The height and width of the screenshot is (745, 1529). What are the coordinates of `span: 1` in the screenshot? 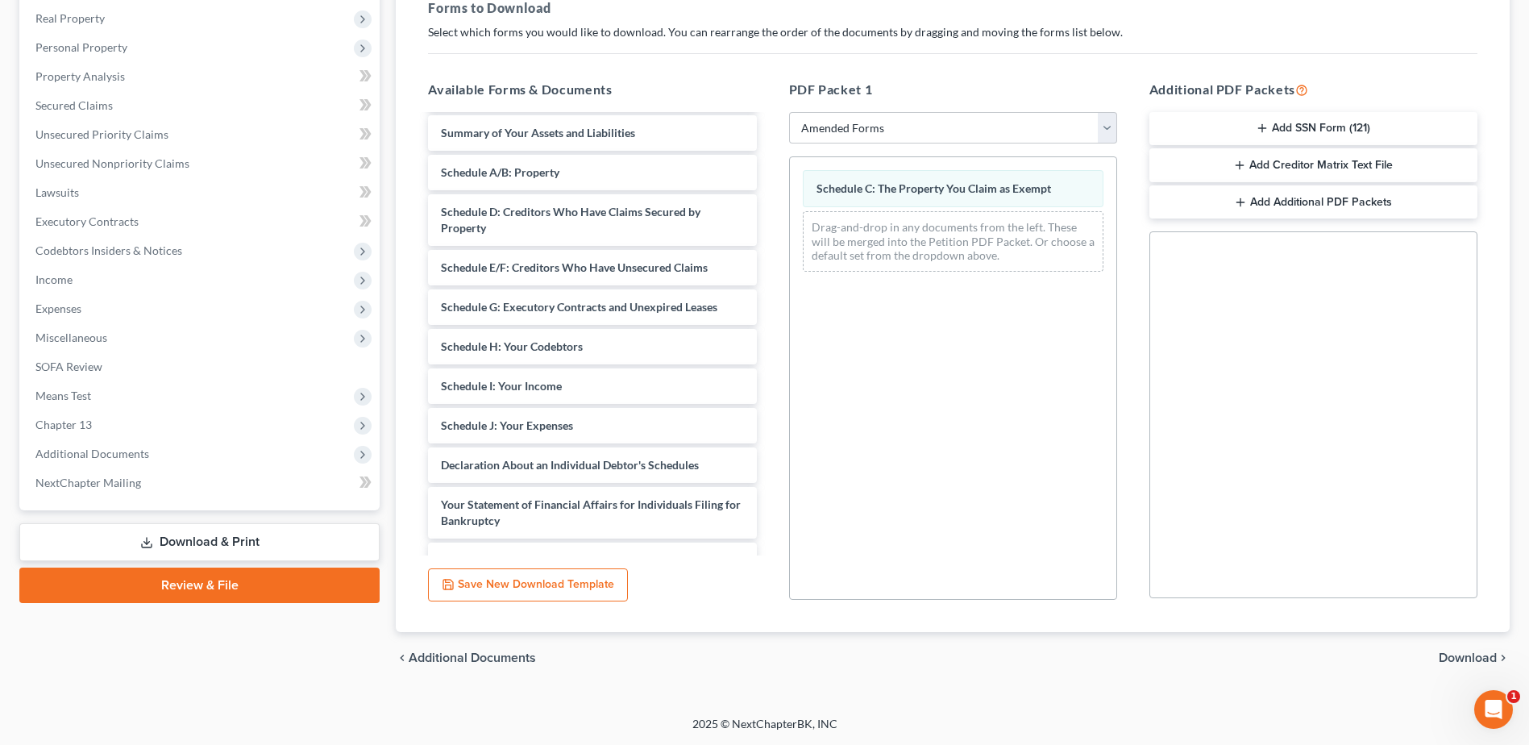 It's located at (1514, 696).